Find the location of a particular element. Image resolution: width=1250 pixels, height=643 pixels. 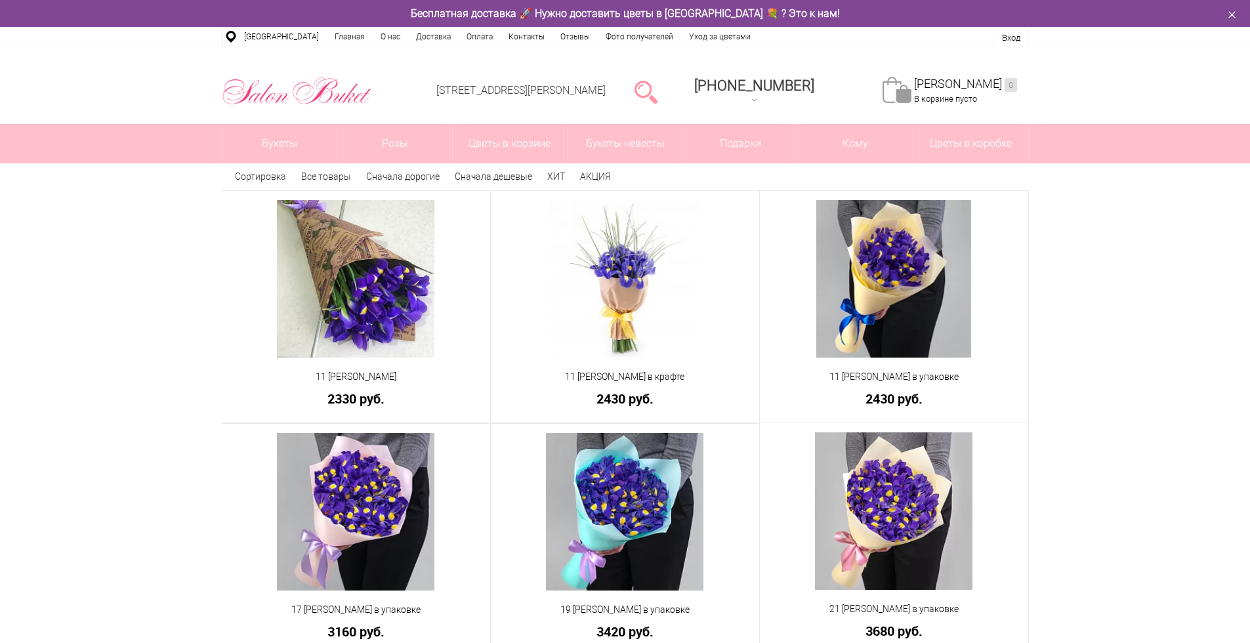

a: ХИТ is located at coordinates (556, 176).